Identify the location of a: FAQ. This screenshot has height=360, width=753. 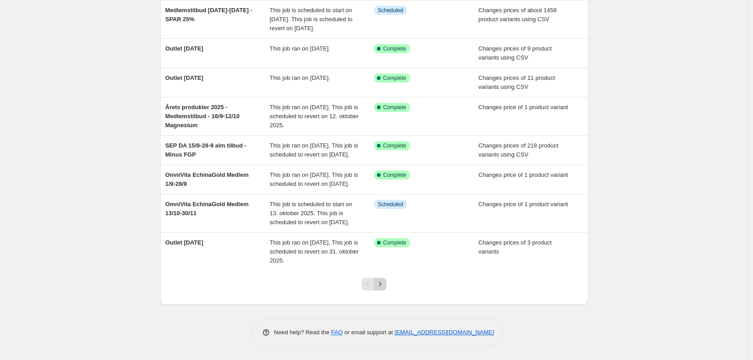
(337, 332).